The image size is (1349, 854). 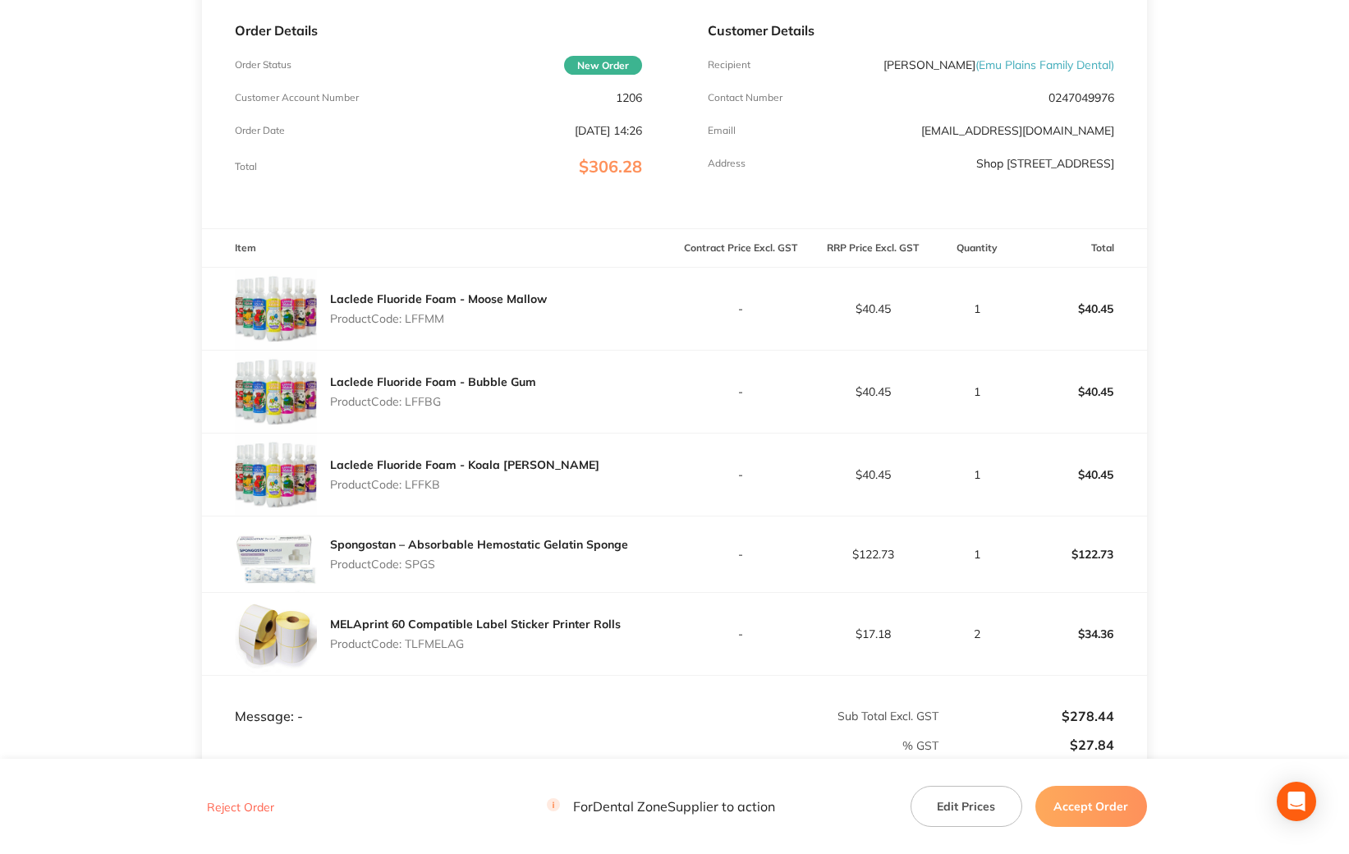 What do you see at coordinates (872, 634) in the screenshot?
I see `p: $17.18` at bounding box center [872, 634].